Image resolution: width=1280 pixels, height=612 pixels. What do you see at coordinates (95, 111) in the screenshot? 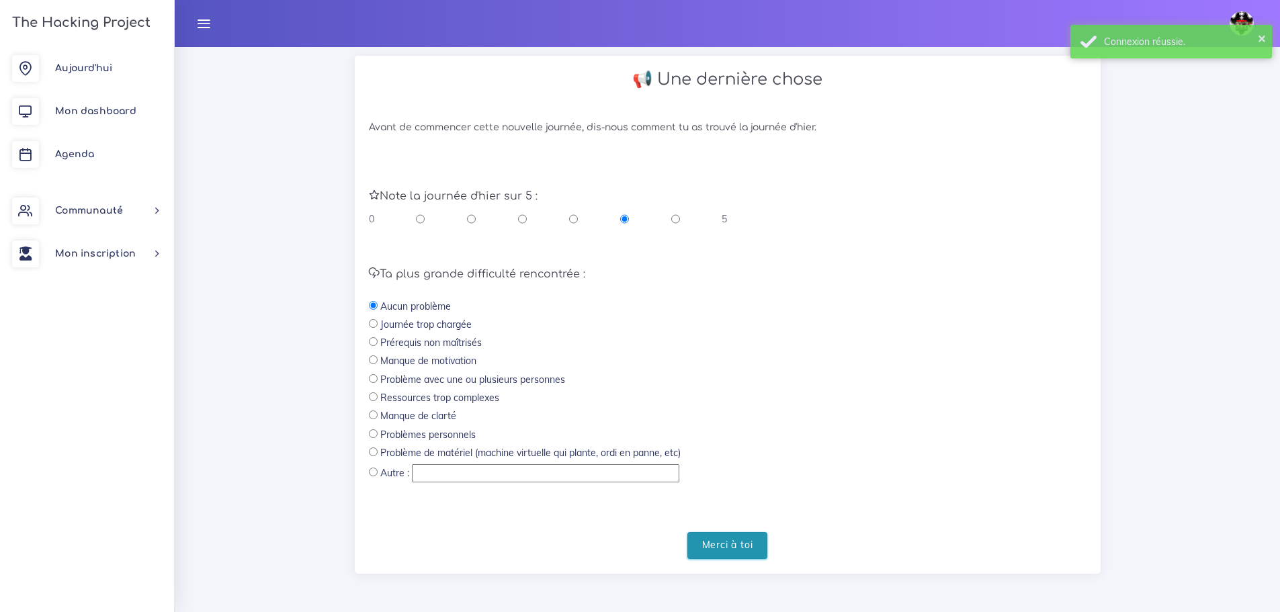
I see `span: Mon dashboard` at bounding box center [95, 111].